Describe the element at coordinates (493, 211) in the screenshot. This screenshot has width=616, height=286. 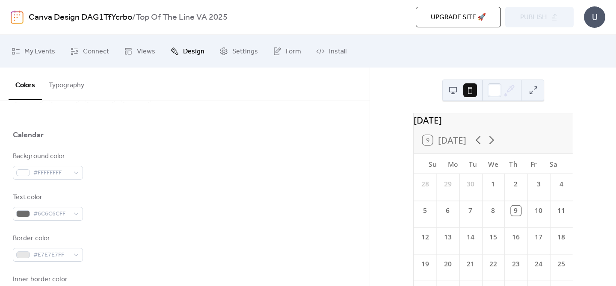
I see `div: 8` at that location.